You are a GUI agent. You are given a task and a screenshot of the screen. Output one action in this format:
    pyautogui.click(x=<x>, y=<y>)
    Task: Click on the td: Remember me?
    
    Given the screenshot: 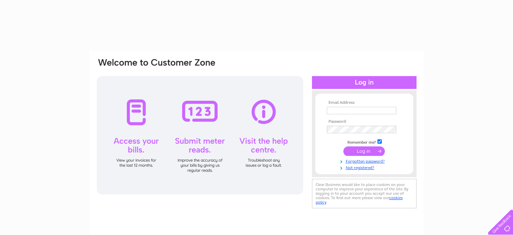 What is the action you would take?
    pyautogui.click(x=365, y=141)
    